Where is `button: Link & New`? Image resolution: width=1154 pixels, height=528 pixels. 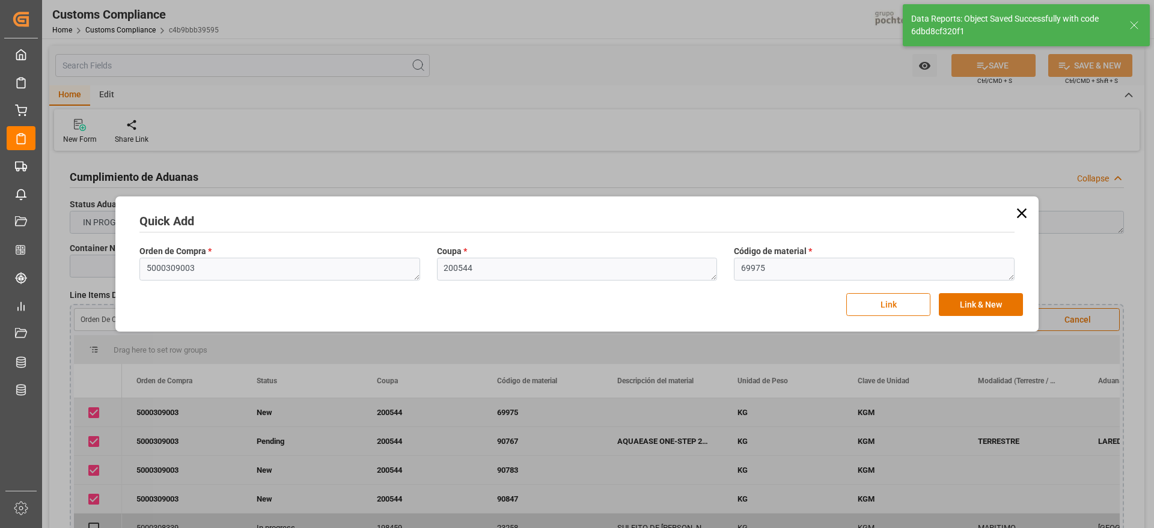
button: Link & New is located at coordinates (981, 305).